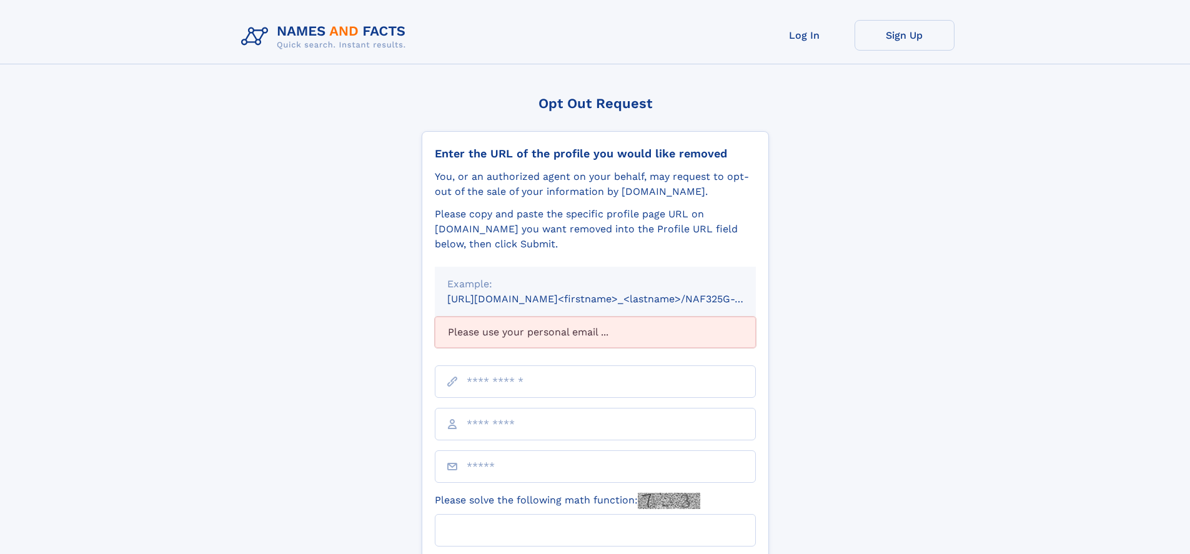  I want to click on div: You, or an authorized agent on your behalf, may request to opt-out of the sale of your informatio..., so click(595, 184).